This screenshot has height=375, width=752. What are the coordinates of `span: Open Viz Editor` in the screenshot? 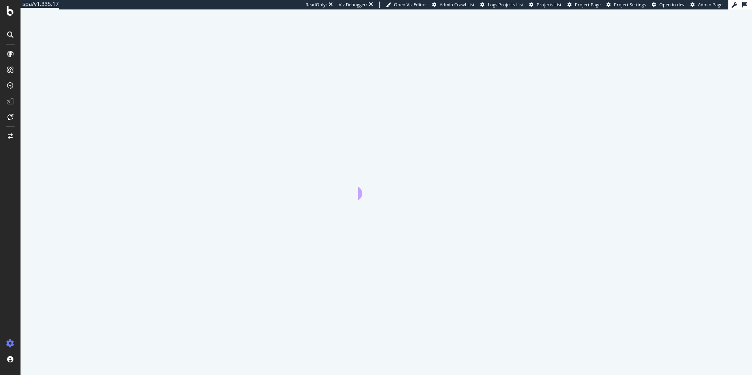 It's located at (410, 4).